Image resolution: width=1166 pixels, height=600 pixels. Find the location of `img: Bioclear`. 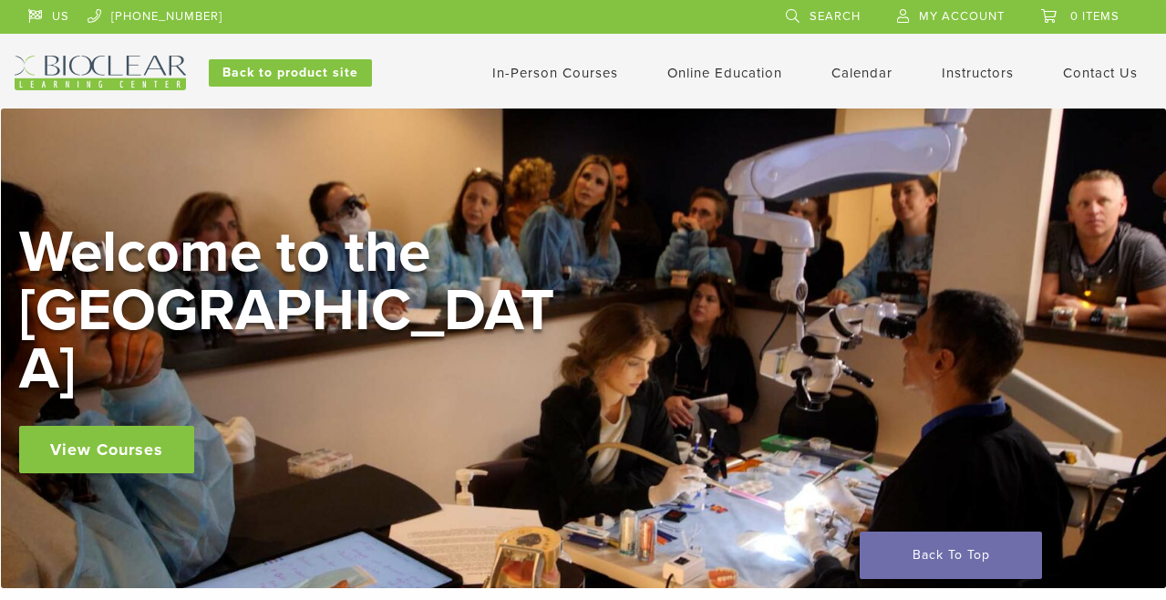

img: Bioclear is located at coordinates (100, 73).